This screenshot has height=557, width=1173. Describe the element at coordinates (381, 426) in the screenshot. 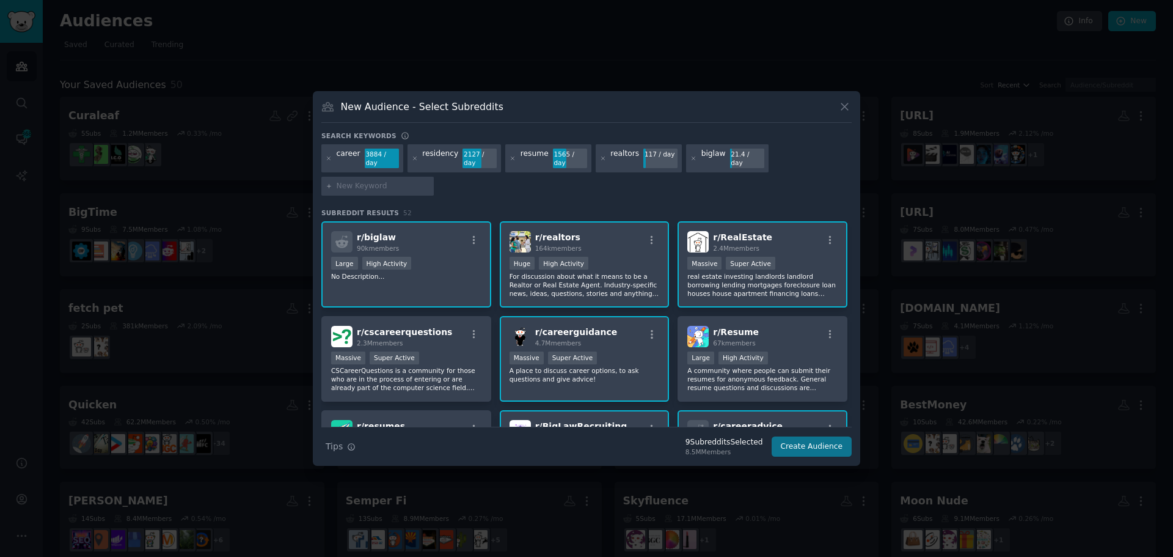

I see `span: r/ resumes` at that location.